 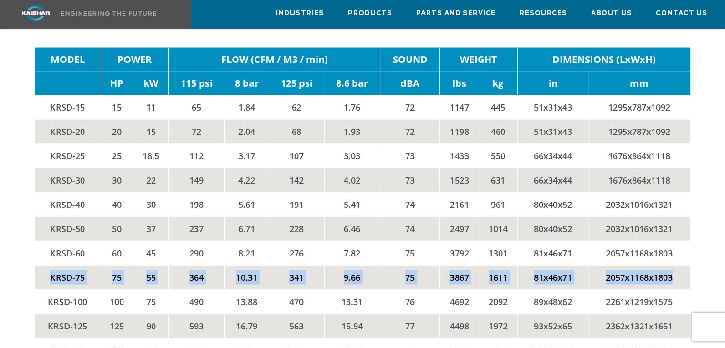 What do you see at coordinates (459, 156) in the screenshot?
I see `td: 1433` at bounding box center [459, 156].